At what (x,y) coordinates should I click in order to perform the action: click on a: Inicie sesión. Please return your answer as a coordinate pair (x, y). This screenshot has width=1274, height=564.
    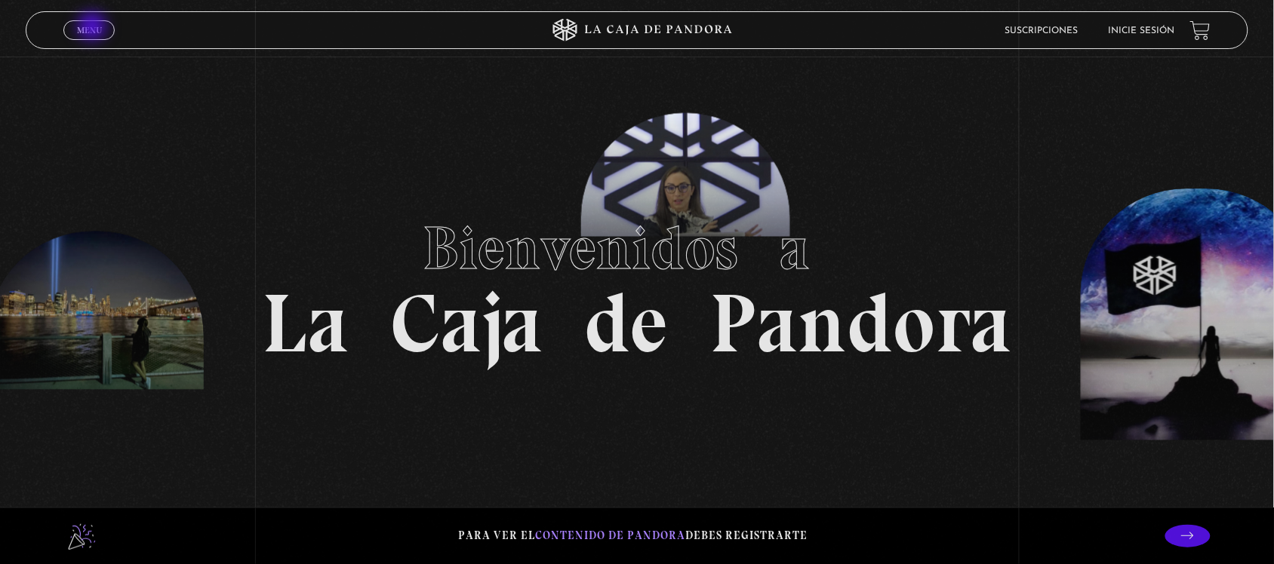
    Looking at the image, I should click on (1142, 31).